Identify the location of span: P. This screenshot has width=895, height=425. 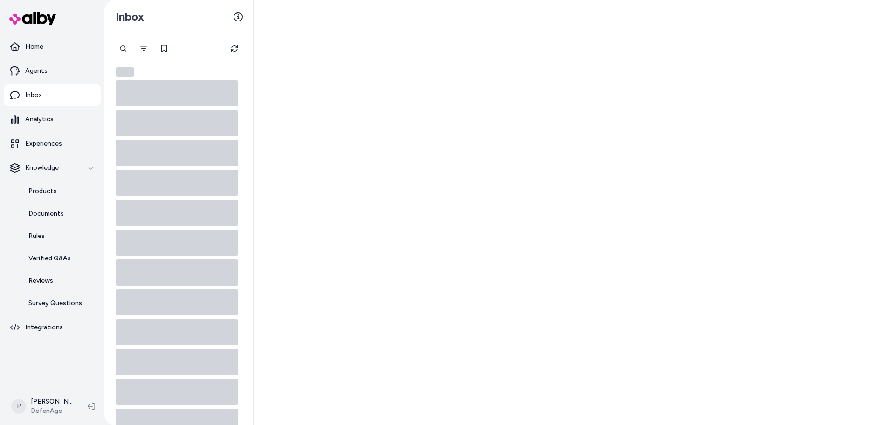
(19, 406).